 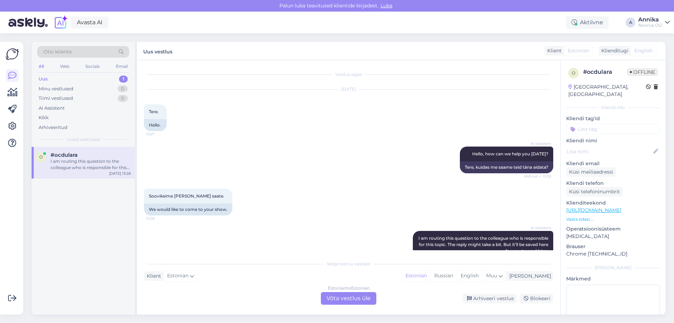 What do you see at coordinates (613, 219) in the screenshot?
I see `p: Vaata edasi ...` at bounding box center [613, 219].